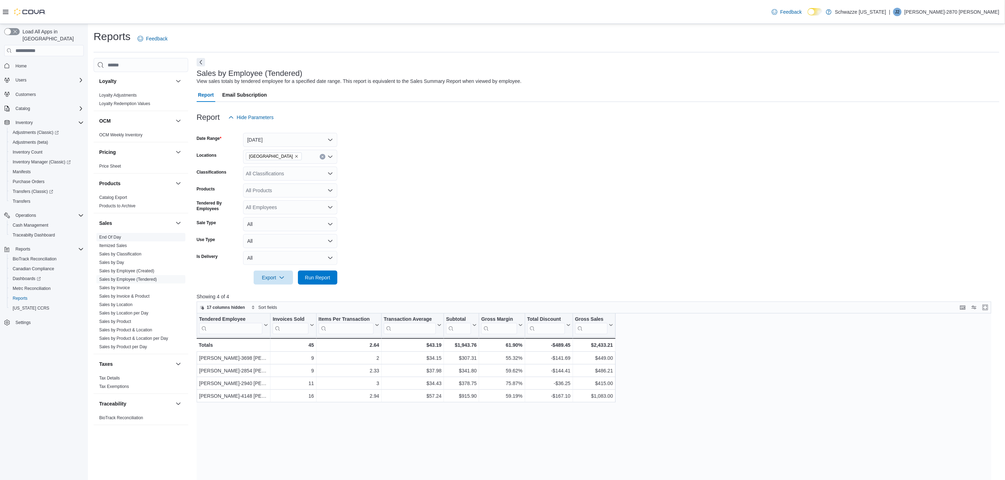  Describe the element at coordinates (412, 396) in the screenshot. I see `div: $57.24` at that location.